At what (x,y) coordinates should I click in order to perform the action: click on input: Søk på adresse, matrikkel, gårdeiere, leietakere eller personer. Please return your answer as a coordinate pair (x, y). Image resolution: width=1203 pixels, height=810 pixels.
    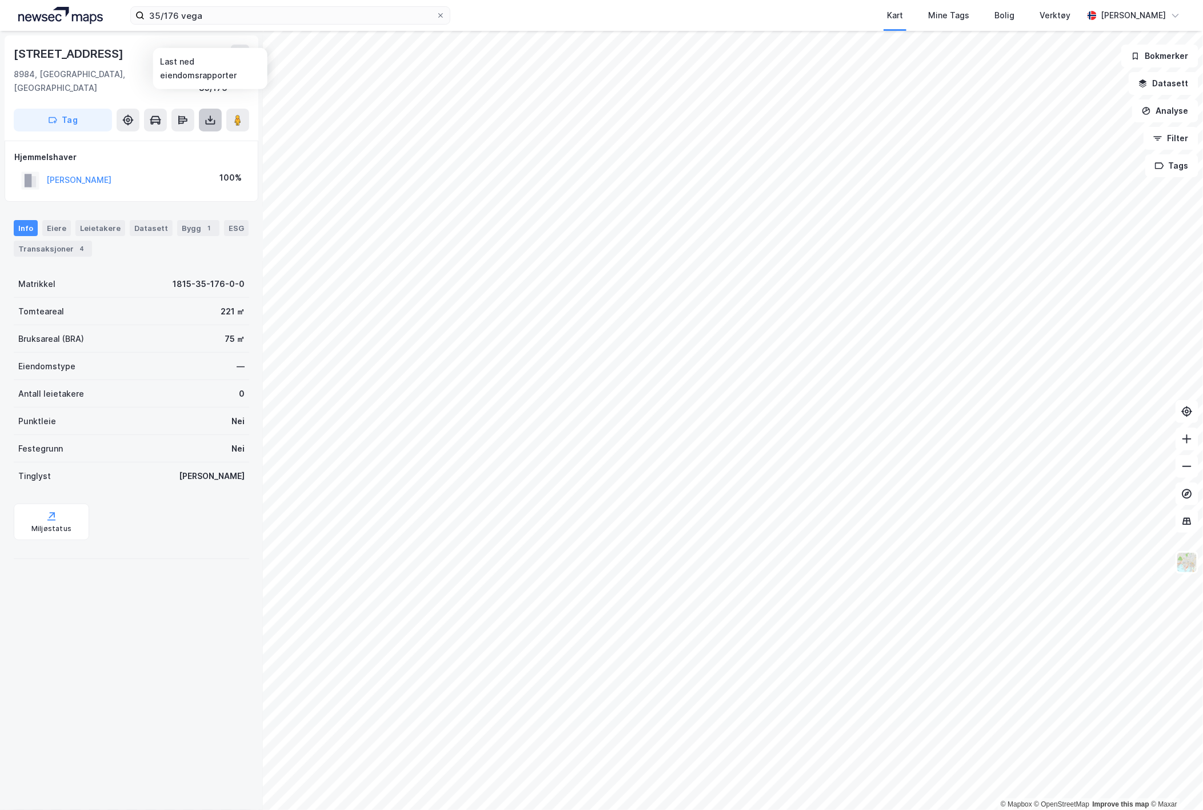
    Looking at the image, I should click on (290, 15).